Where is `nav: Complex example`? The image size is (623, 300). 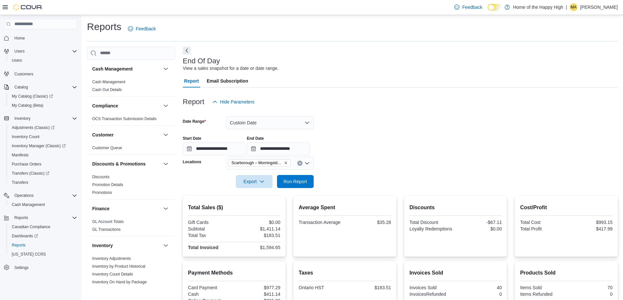 nav: Complex example is located at coordinates (41, 160).